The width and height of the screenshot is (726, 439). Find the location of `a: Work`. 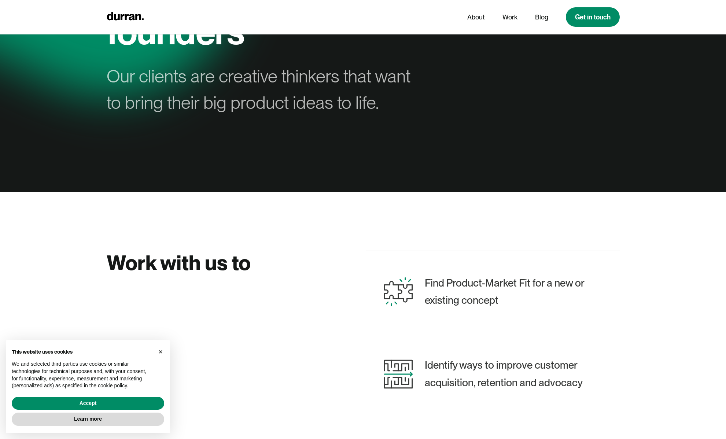

a: Work is located at coordinates (510, 17).